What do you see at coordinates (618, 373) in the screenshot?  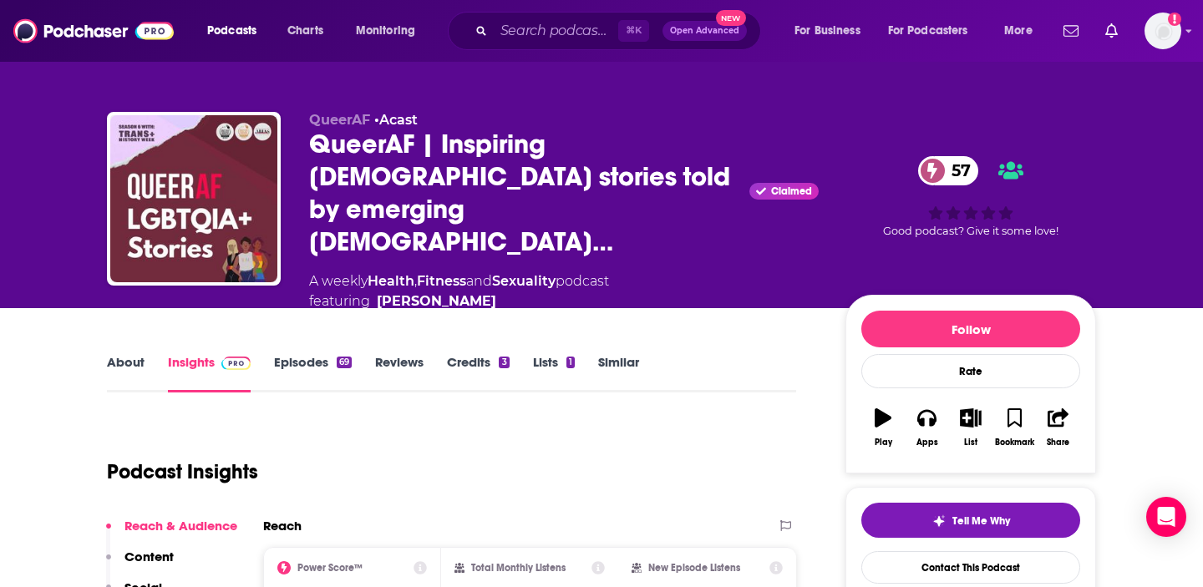 I see `a: Similar` at bounding box center [618, 373].